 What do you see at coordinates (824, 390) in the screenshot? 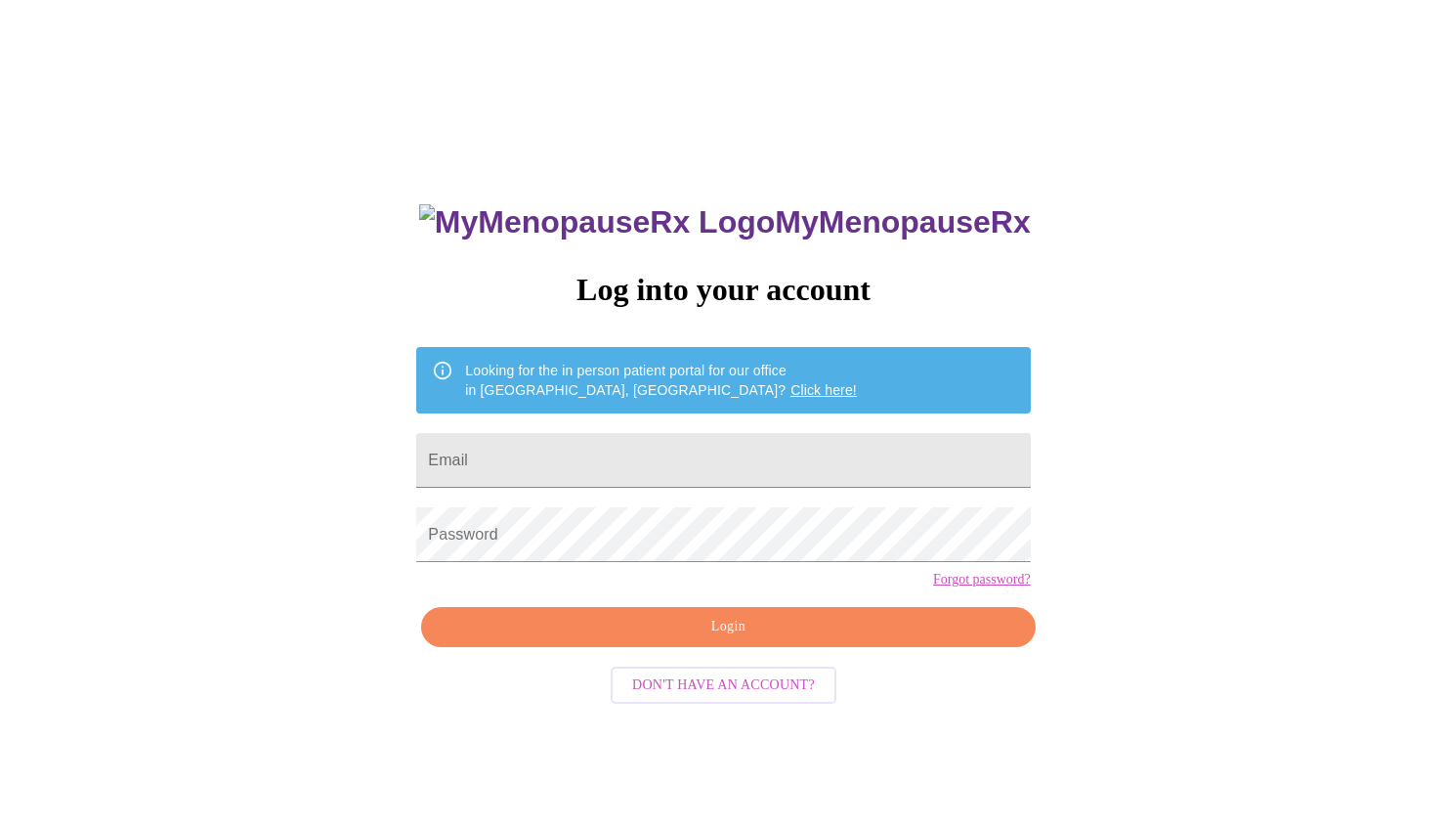
I see `a: Click here!` at bounding box center [824, 390].